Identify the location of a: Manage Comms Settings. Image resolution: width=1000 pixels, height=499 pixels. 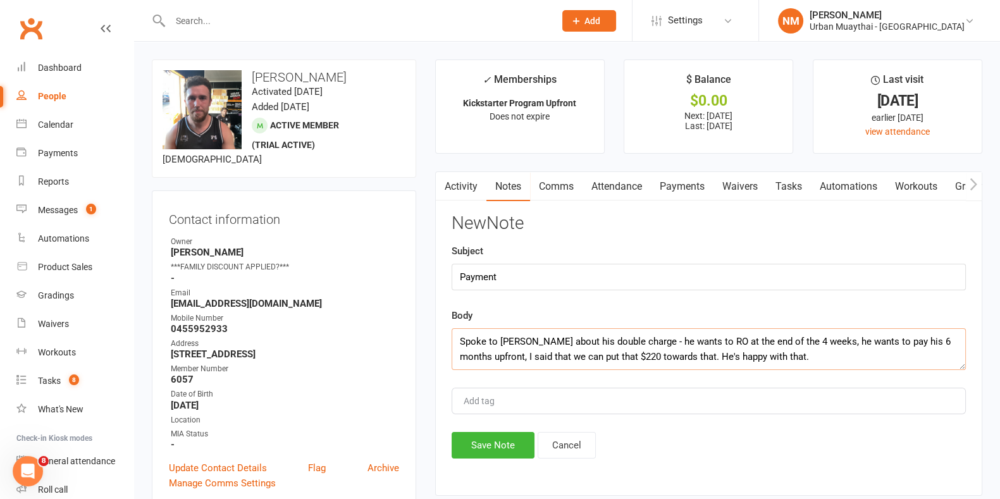
(222, 483).